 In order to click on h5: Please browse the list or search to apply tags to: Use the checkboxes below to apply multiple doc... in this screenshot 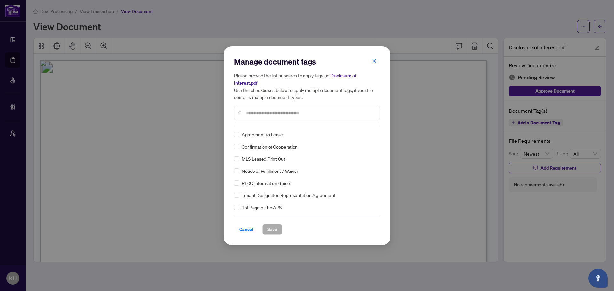, I will do `click(307, 86)`.